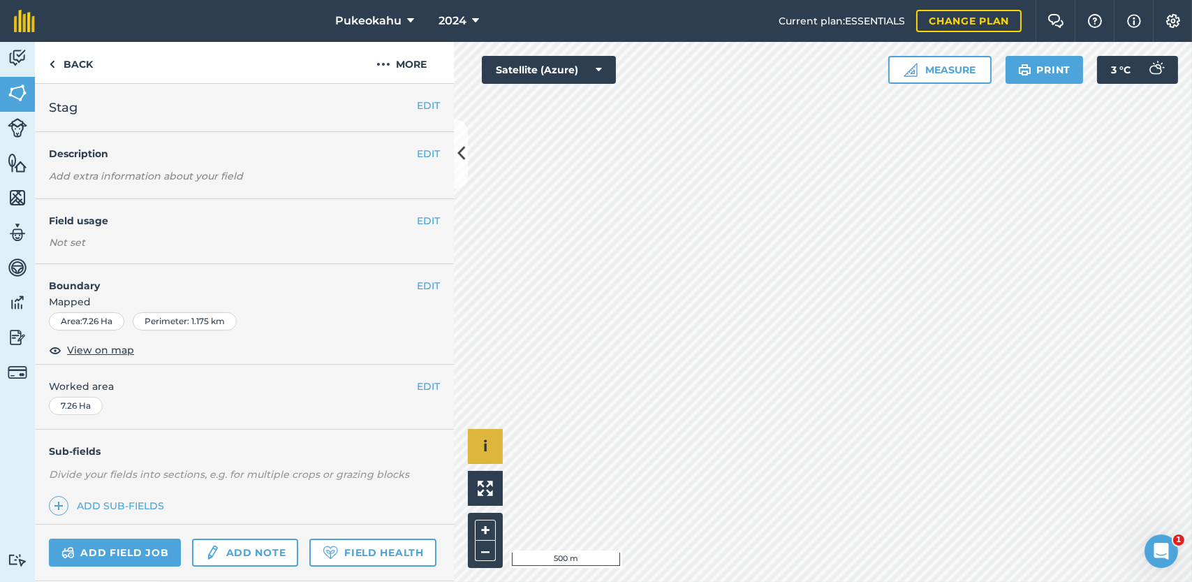 The height and width of the screenshot is (582, 1192). Describe the element at coordinates (245, 154) in the screenshot. I see `h4: Description` at that location.